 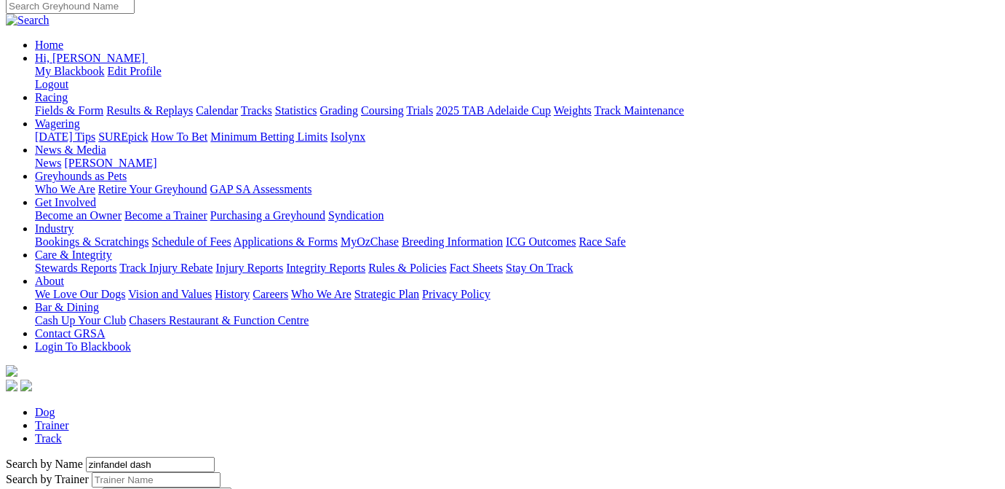 What do you see at coordinates (348, 136) in the screenshot?
I see `a: Isolynx` at bounding box center [348, 136].